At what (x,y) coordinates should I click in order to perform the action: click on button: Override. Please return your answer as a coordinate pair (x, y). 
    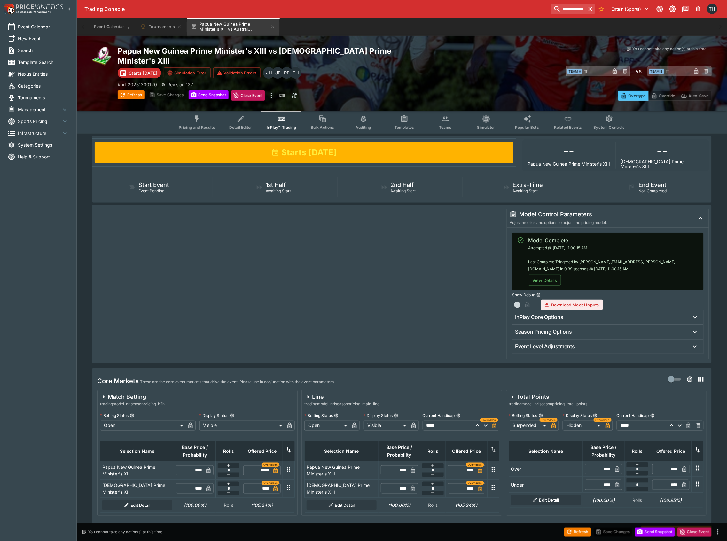
    Looking at the image, I should click on (663, 96).